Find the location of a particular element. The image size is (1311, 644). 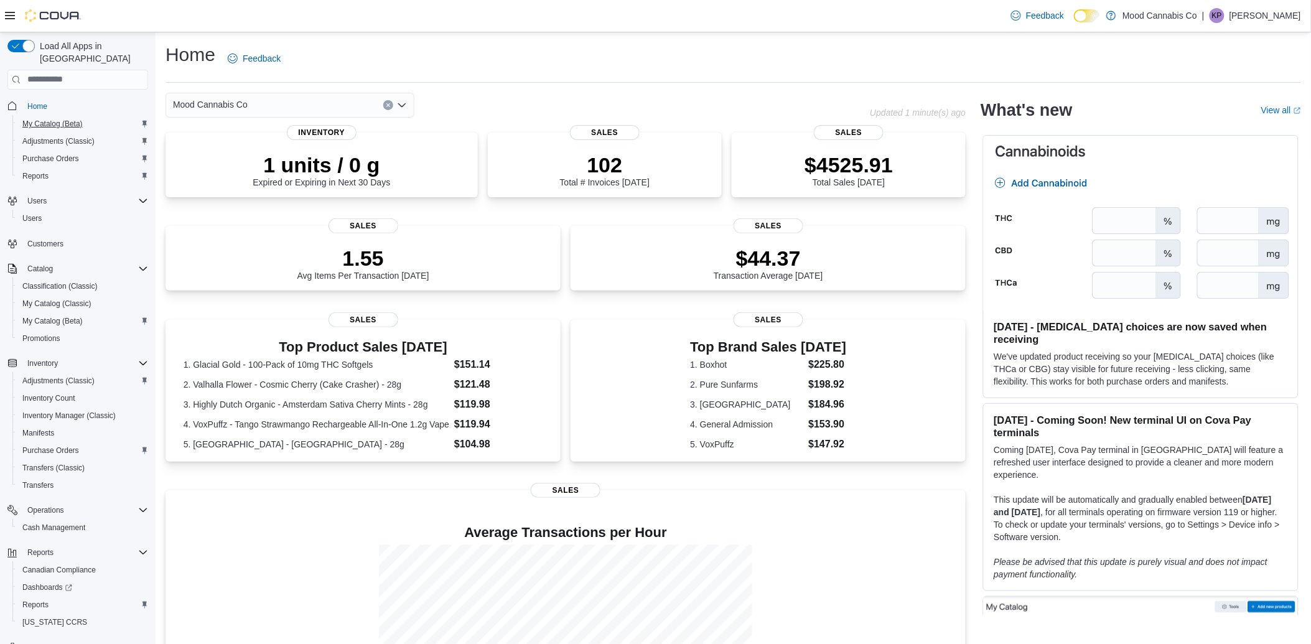

button: Canadian Compliance is located at coordinates (83, 570).